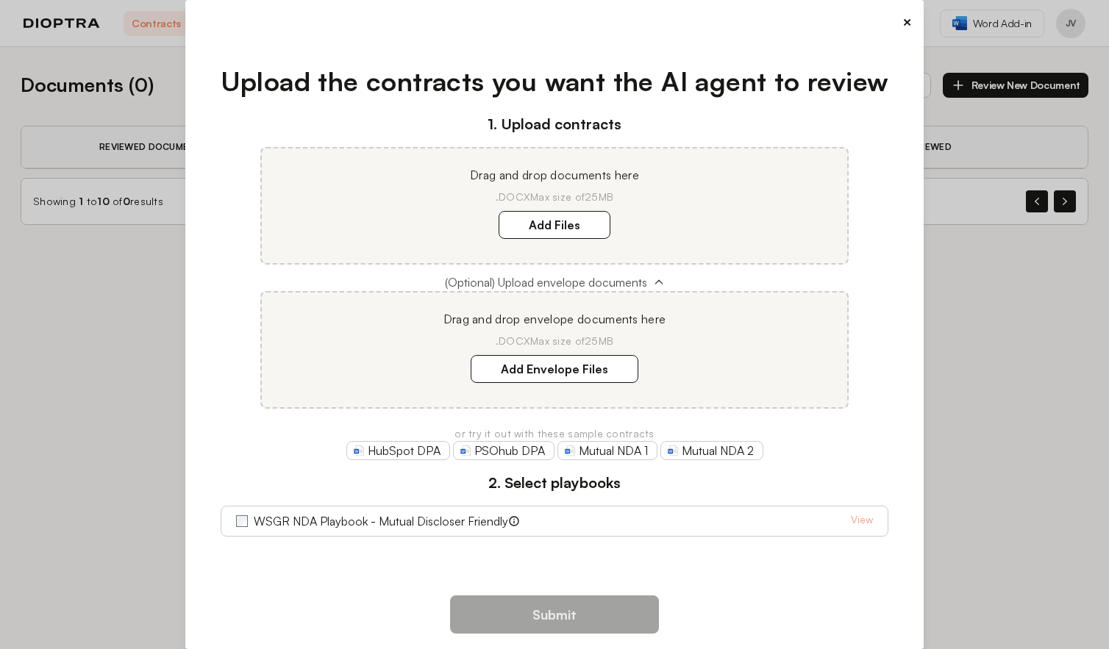 This screenshot has width=1109, height=649. I want to click on label: Add Files, so click(554, 225).